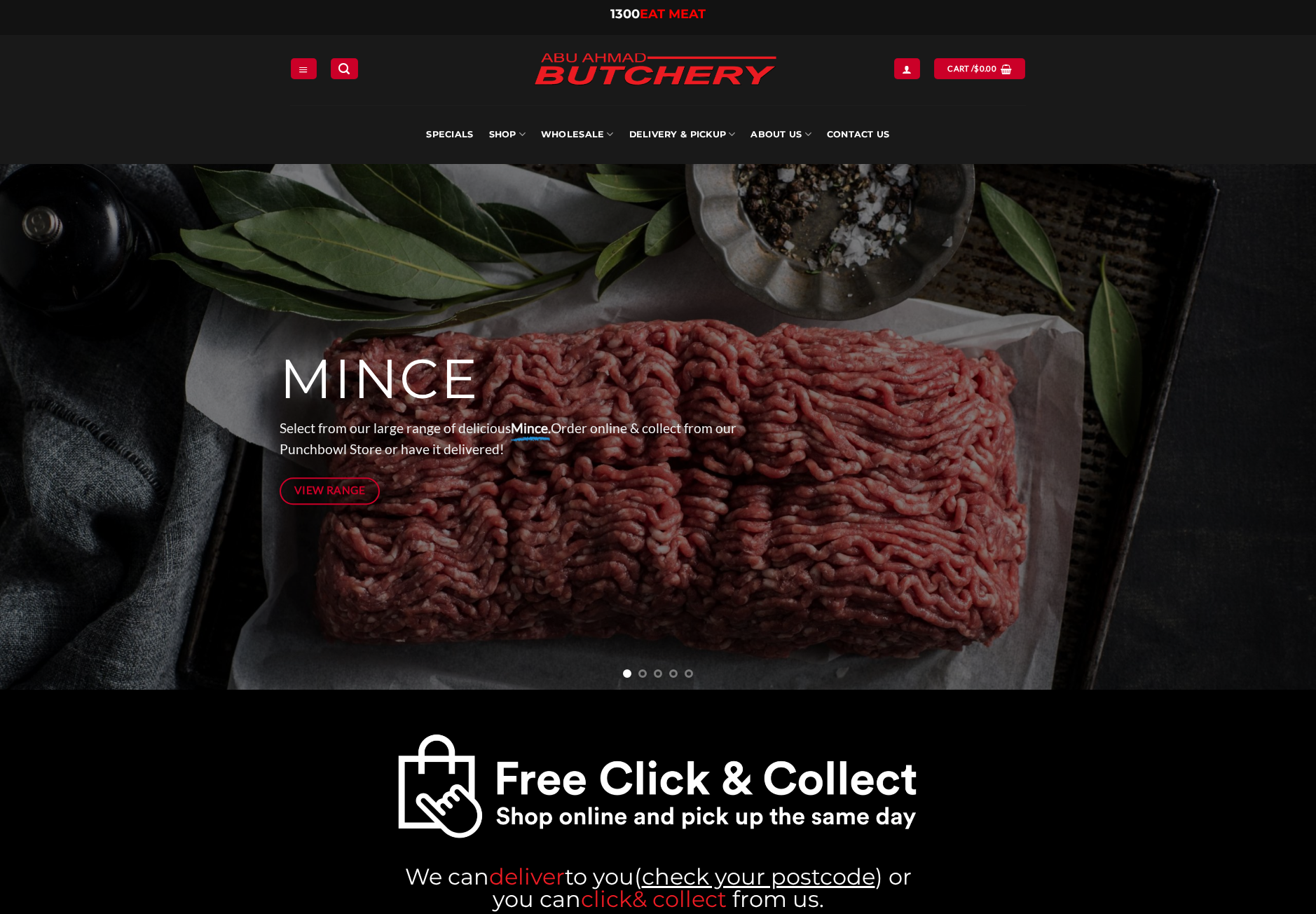  I want to click on strong: Mince., so click(530, 427).